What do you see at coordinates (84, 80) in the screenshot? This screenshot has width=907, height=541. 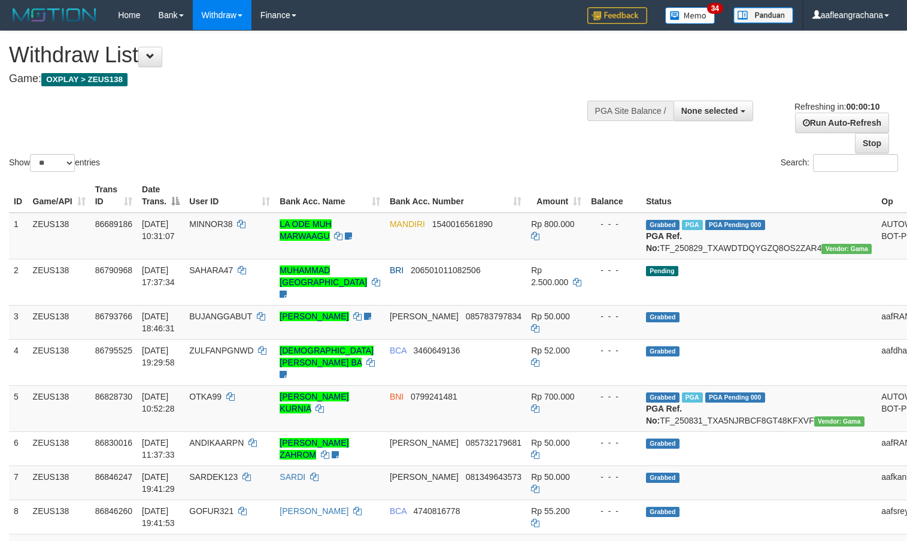 I see `span: OXPLAY > ZEUS138` at bounding box center [84, 80].